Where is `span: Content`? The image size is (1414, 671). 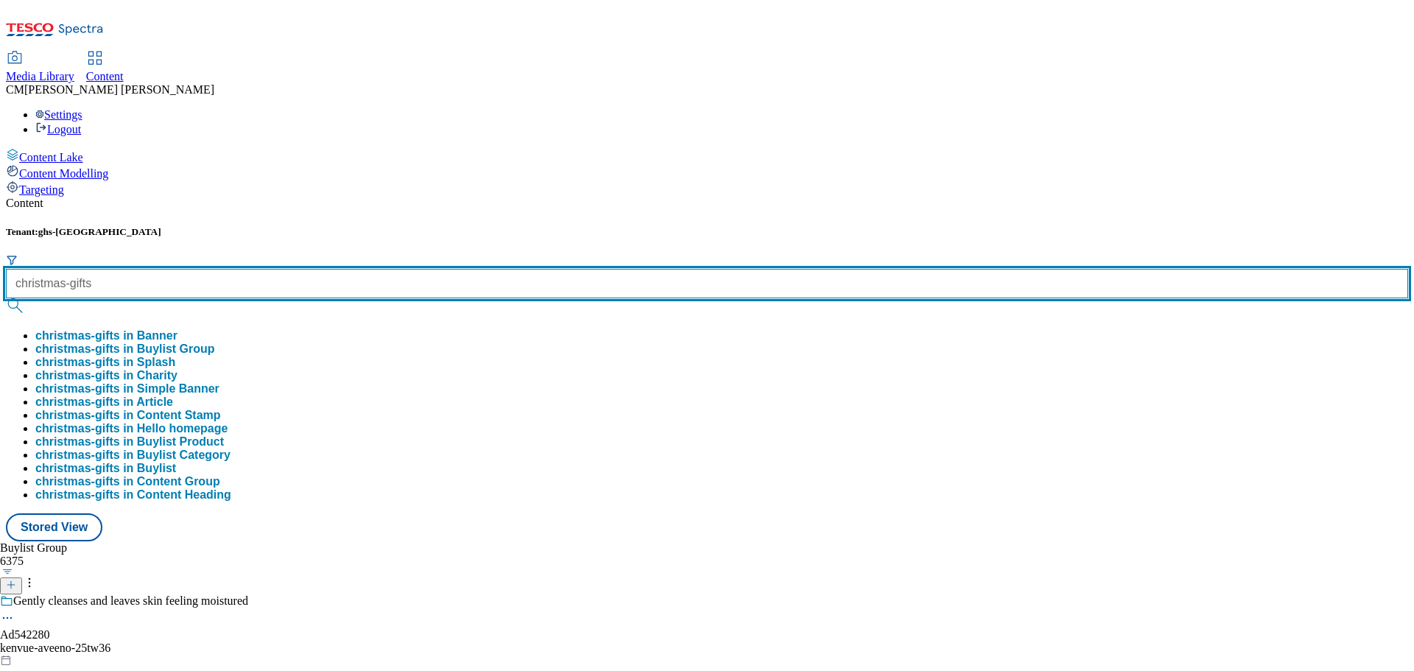
span: Content is located at coordinates (105, 76).